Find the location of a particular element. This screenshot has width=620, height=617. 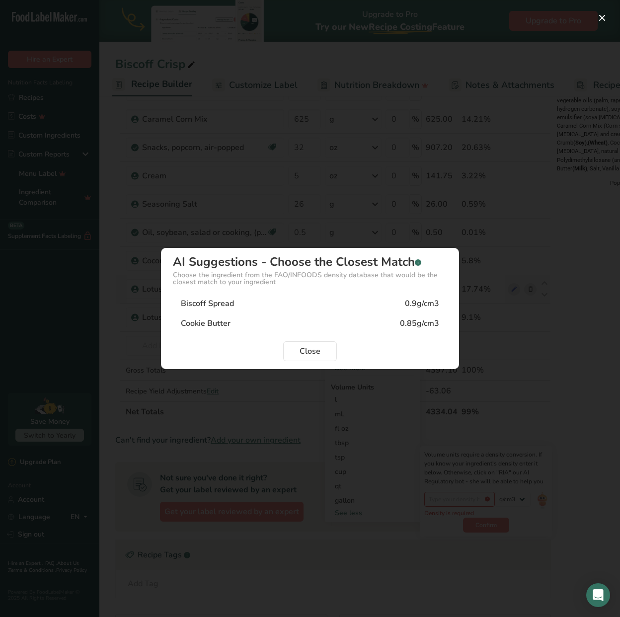

div: Open Intercom Messenger is located at coordinates (598, 595).